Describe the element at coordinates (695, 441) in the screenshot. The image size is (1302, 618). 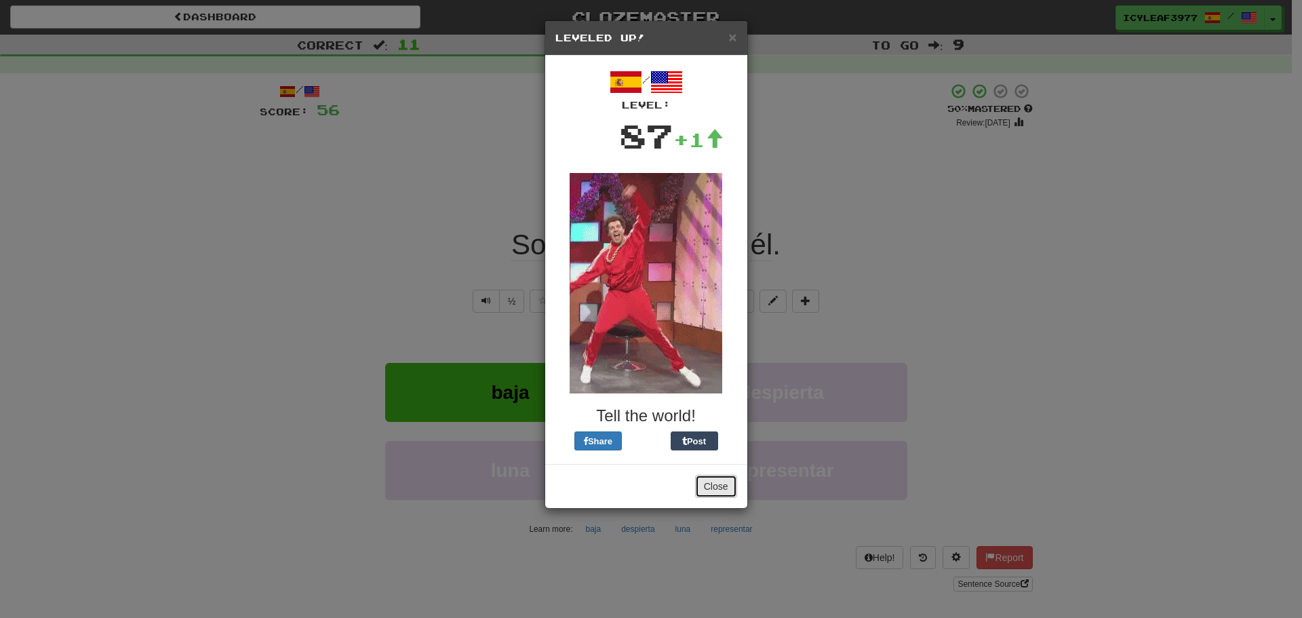
I see `button: Post` at that location.